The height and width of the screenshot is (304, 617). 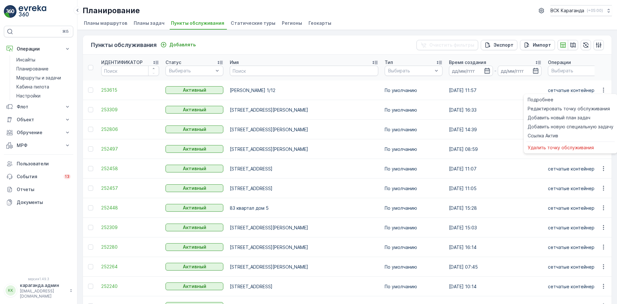 What do you see at coordinates (130, 90) in the screenshot?
I see `a: 253615` at bounding box center [130, 90].